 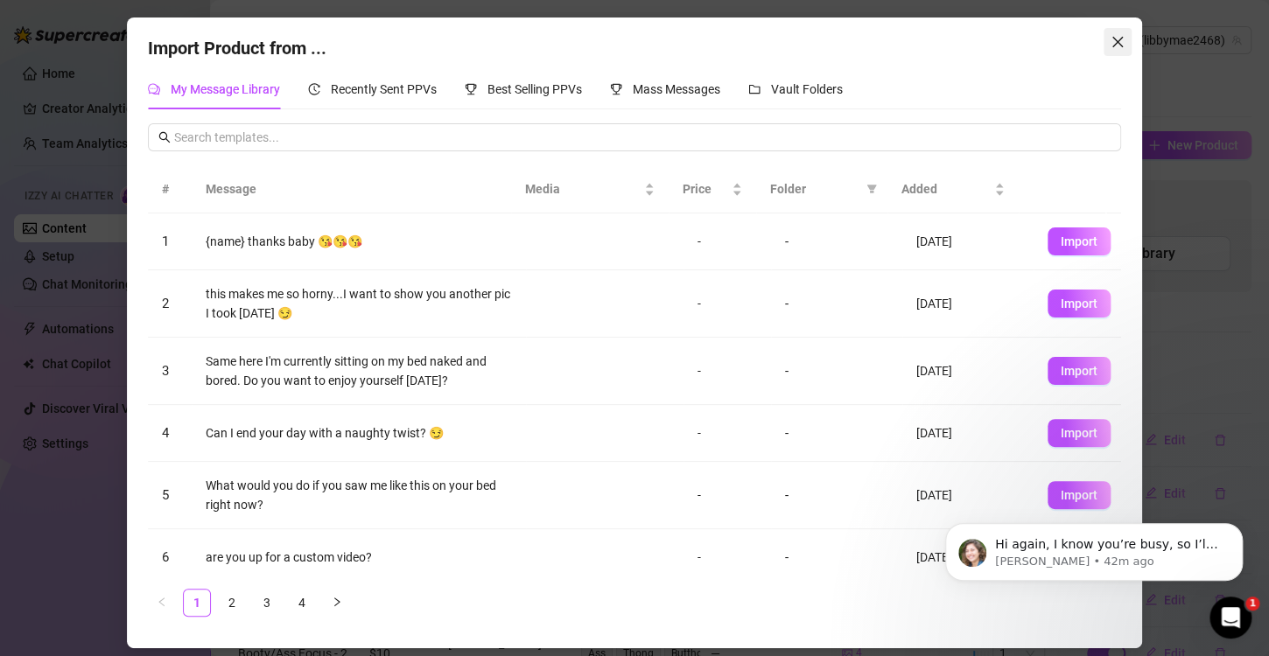 What do you see at coordinates (314, 89) in the screenshot?
I see `span: history` at bounding box center [314, 89].